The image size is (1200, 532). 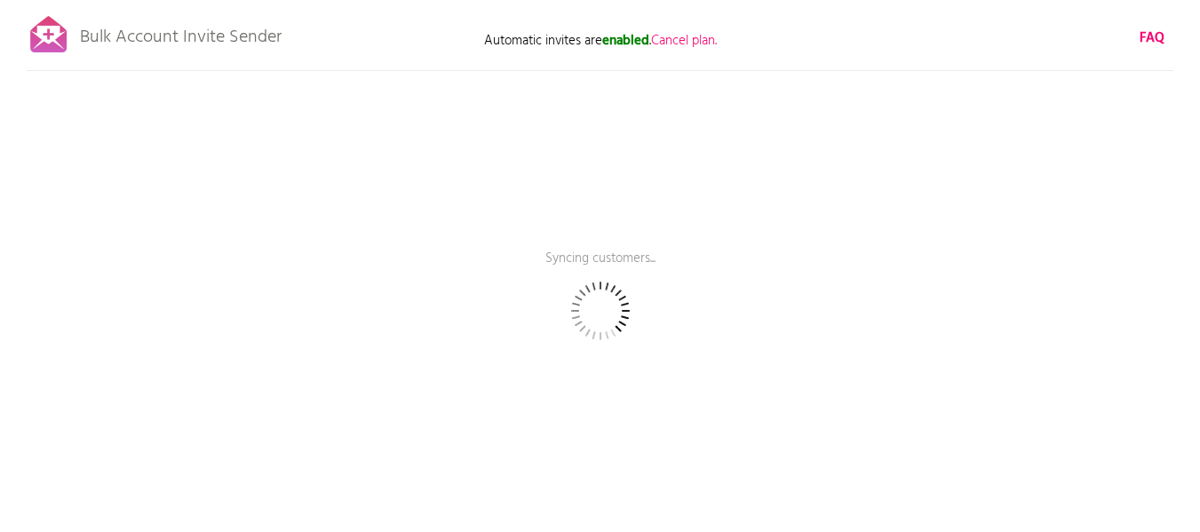 What do you see at coordinates (1152, 38) in the screenshot?
I see `a: FAQ` at bounding box center [1152, 38].